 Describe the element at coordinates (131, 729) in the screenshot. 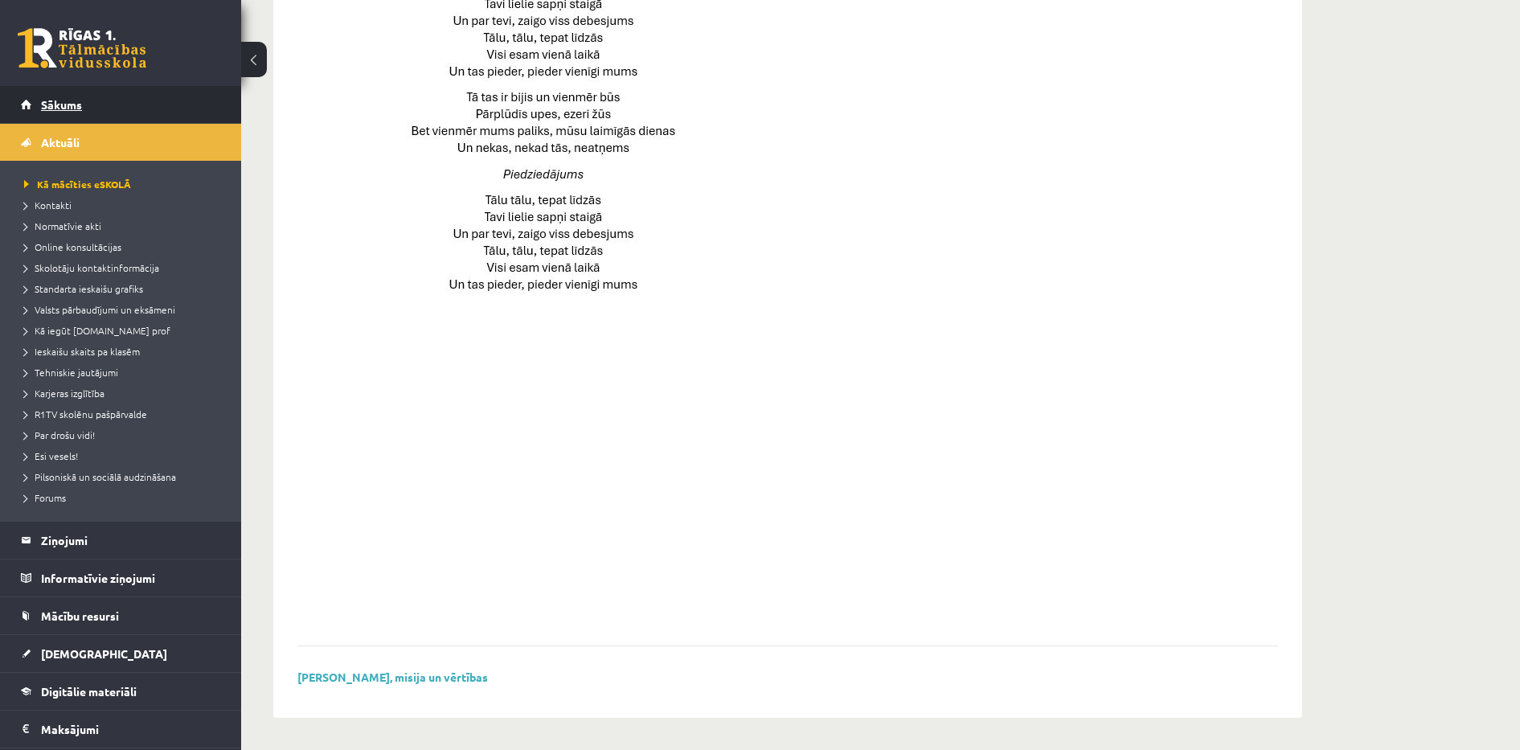

I see `legend: Maksājumi` at that location.